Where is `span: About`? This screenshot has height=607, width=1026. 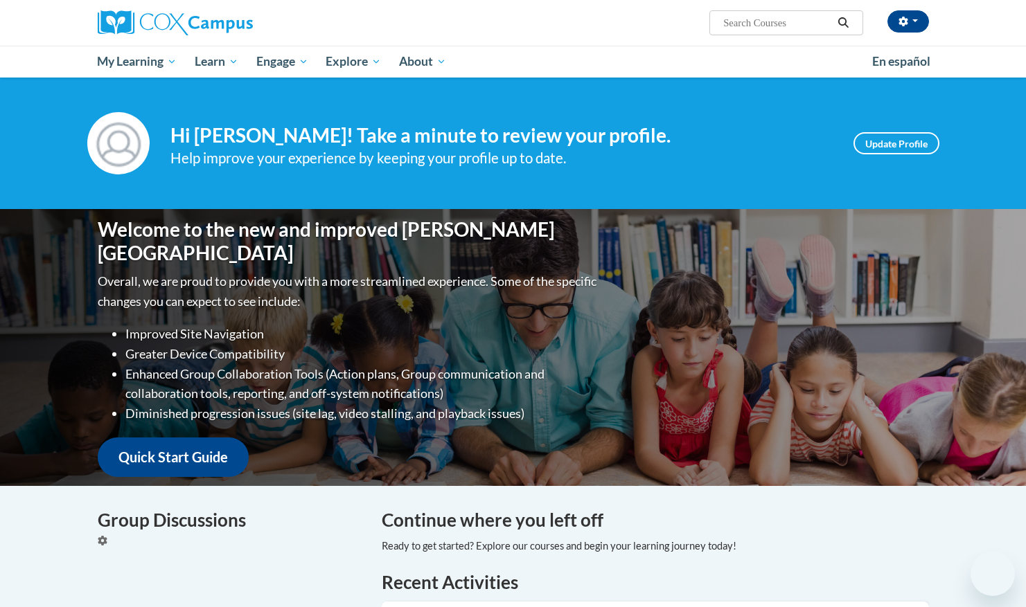 span: About is located at coordinates (422, 62).